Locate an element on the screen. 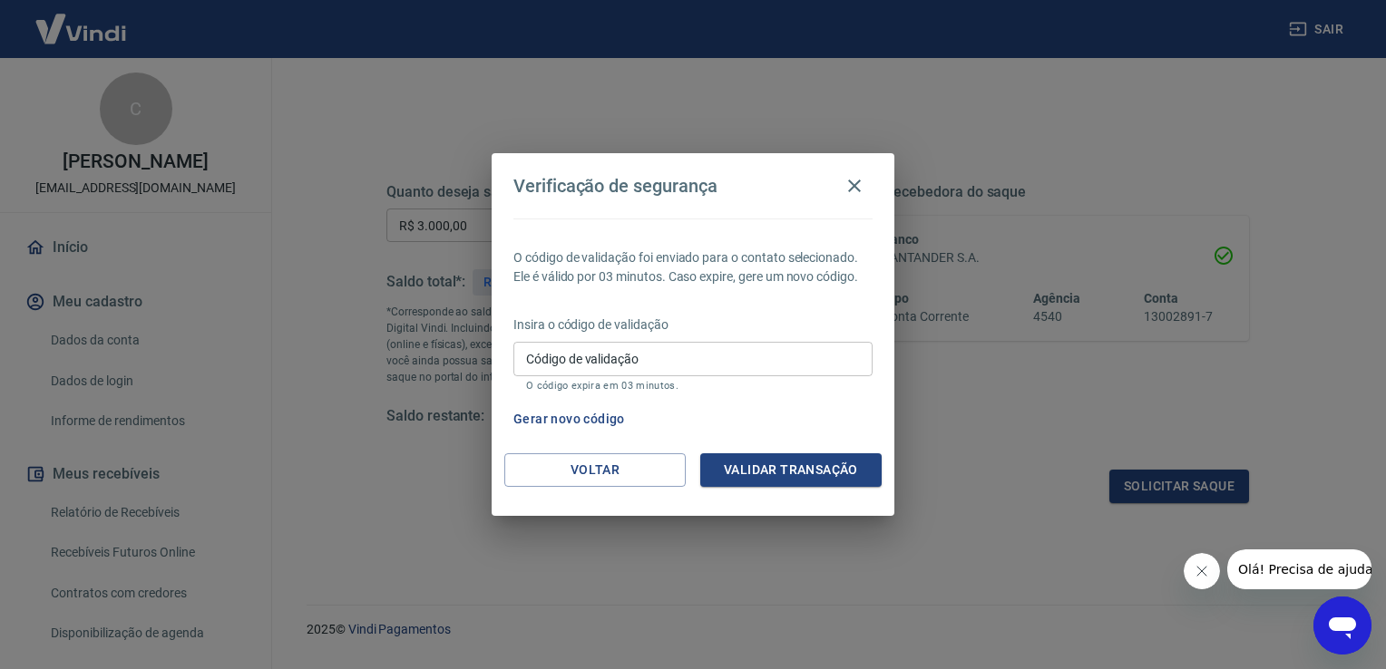 This screenshot has width=1386, height=669. button: Voltar is located at coordinates (595, 470).